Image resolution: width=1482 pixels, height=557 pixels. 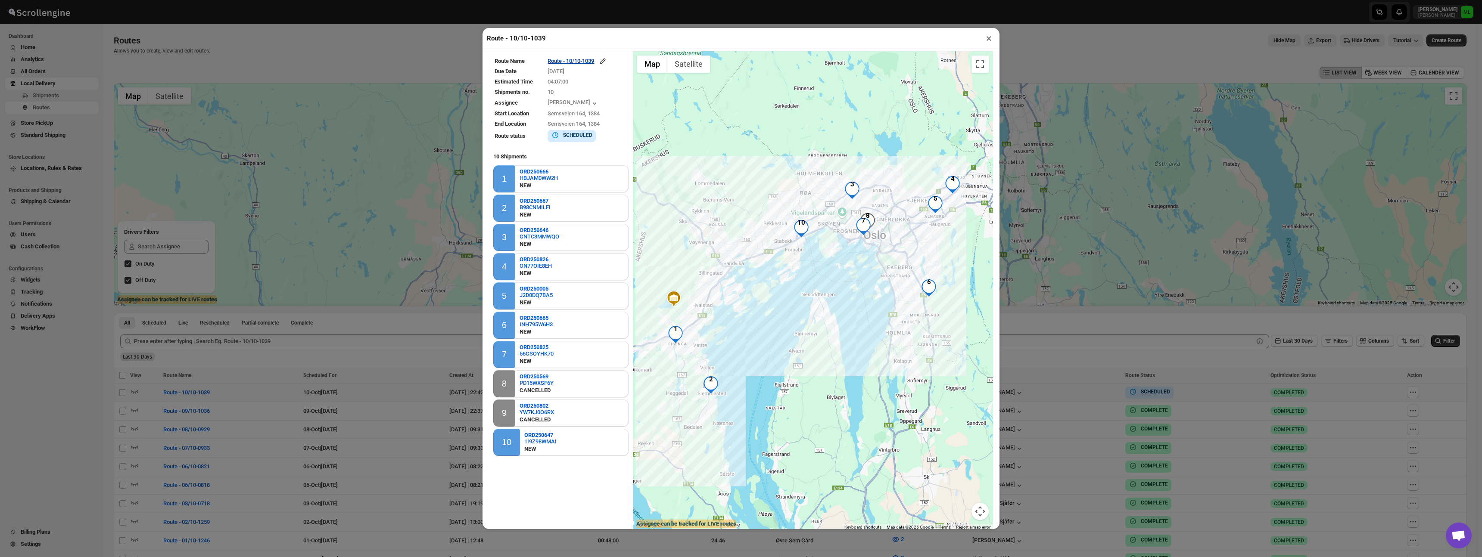 I want to click on button: YW7KJ0O6RX, so click(x=537, y=412).